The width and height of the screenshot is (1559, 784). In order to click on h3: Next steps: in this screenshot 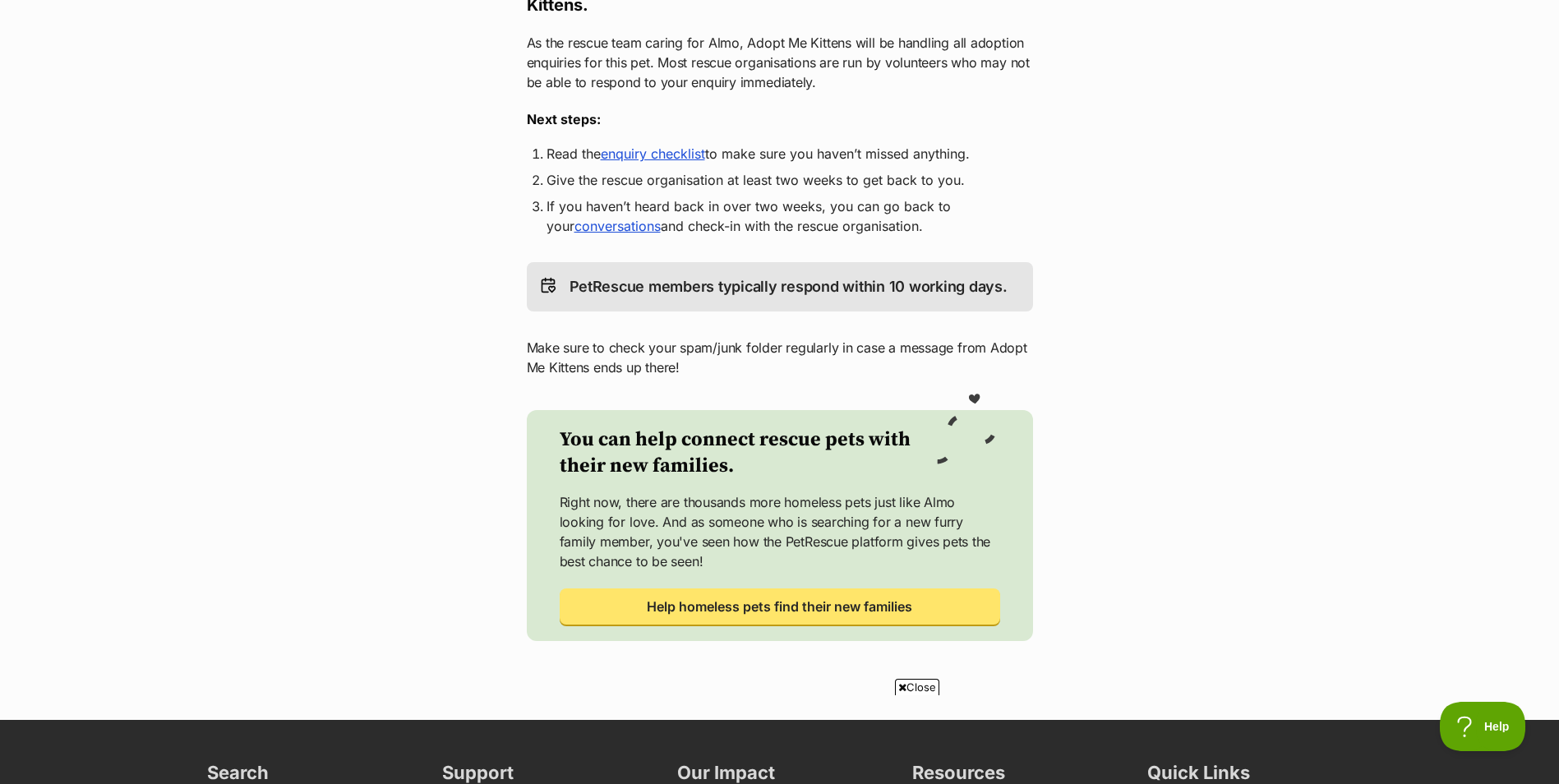, I will do `click(780, 119)`.